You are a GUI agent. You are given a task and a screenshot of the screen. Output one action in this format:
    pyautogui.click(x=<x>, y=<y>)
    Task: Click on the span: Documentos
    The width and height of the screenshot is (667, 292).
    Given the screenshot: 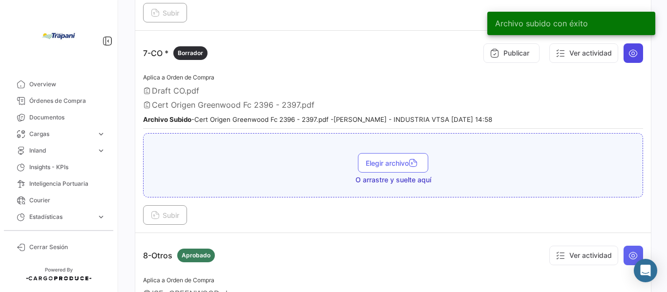 What is the action you would take?
    pyautogui.click(x=67, y=118)
    